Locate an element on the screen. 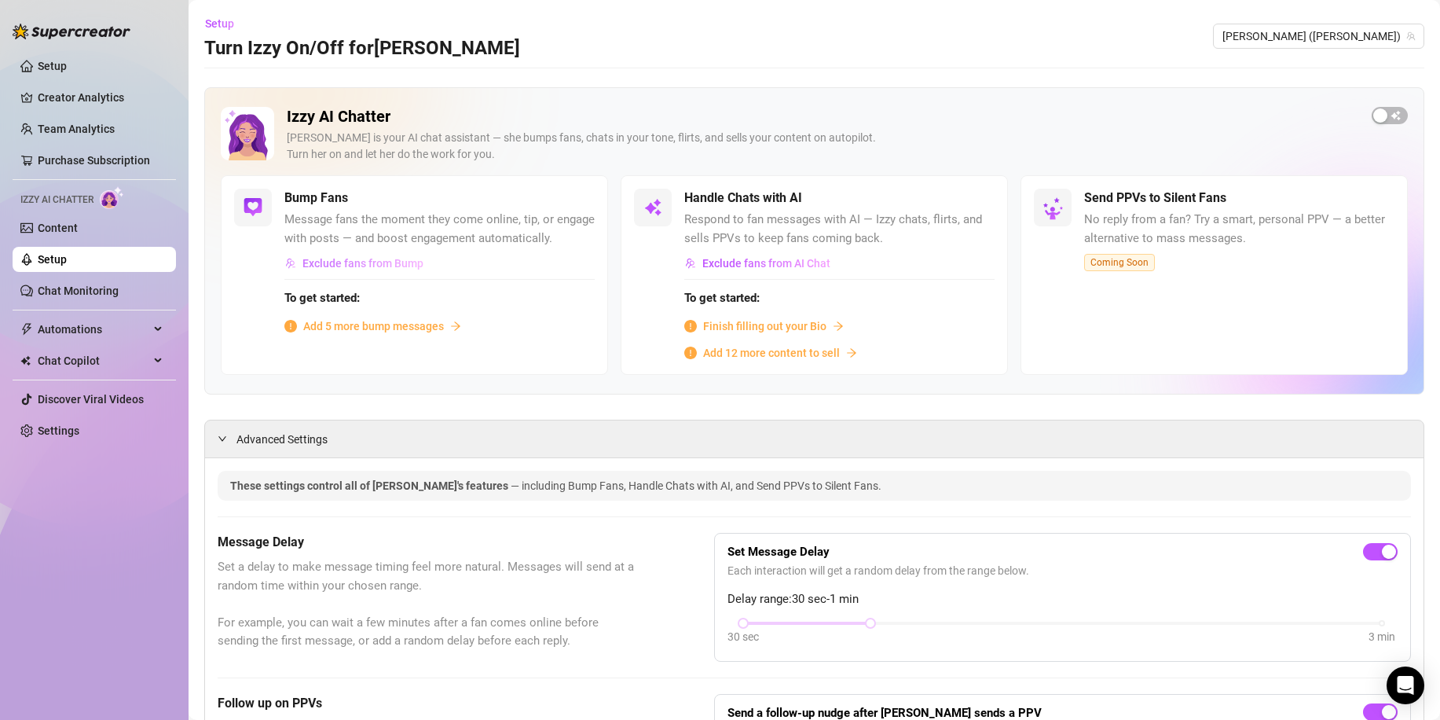 This screenshot has width=1440, height=720. span: expanded is located at coordinates (222, 438).